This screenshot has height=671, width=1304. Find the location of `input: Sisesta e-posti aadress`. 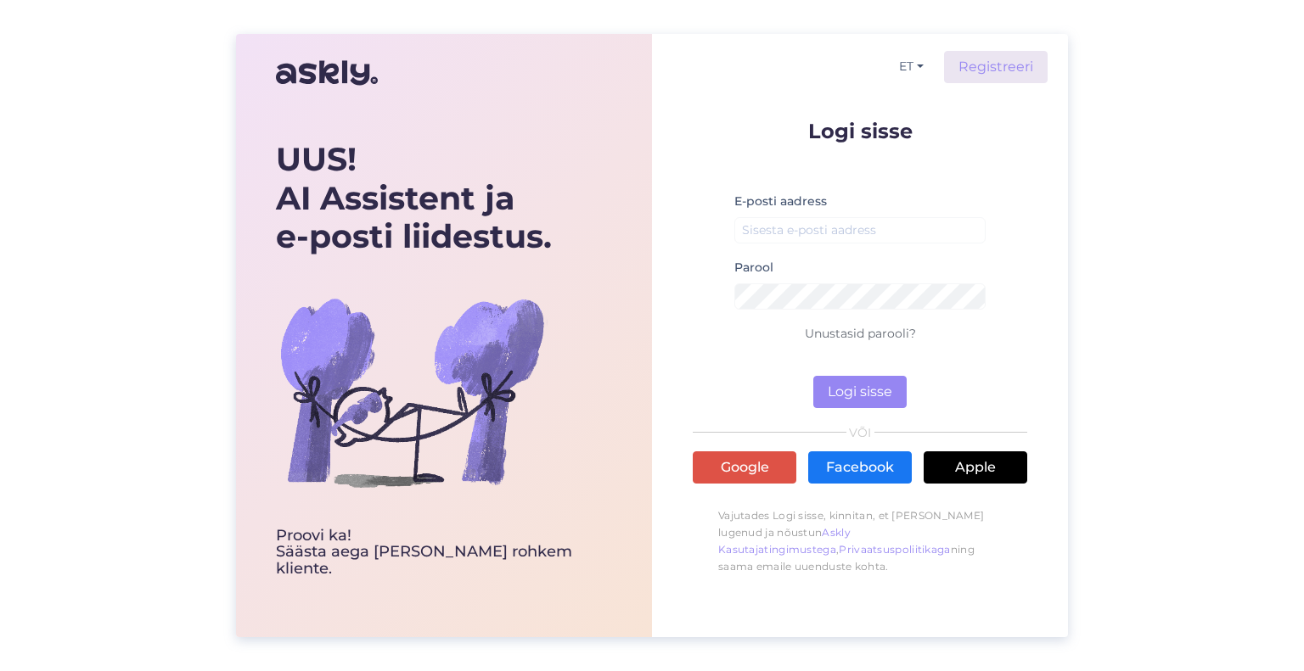

input: Sisesta e-posti aadress is located at coordinates (860, 230).